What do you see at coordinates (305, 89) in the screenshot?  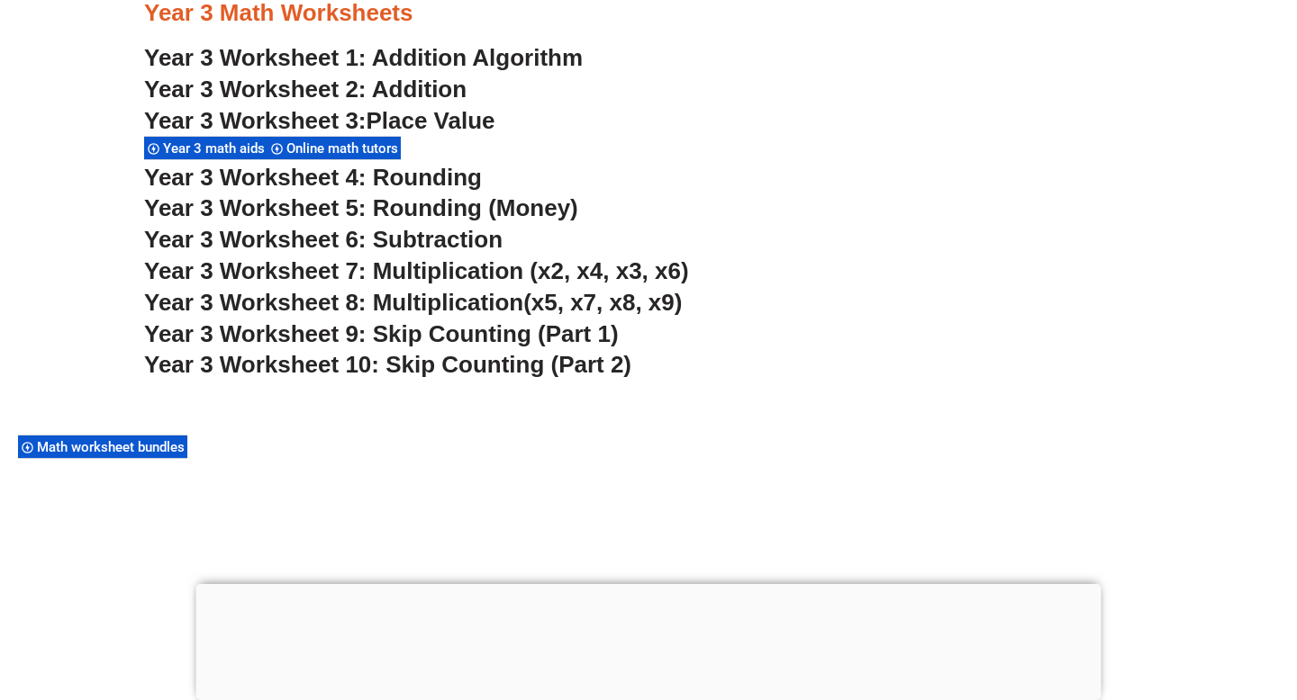 I see `a: Year 3 Worksheet 2: Addition` at bounding box center [305, 89].